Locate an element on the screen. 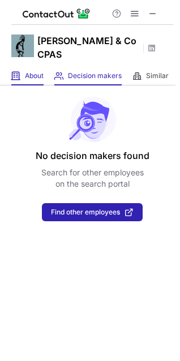 The height and width of the screenshot is (361, 180). span: About is located at coordinates (34, 76).